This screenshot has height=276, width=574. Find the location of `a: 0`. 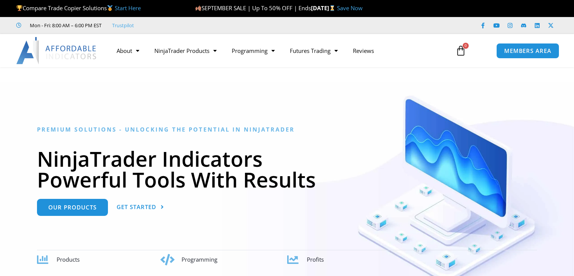

a: 0 is located at coordinates (461, 51).